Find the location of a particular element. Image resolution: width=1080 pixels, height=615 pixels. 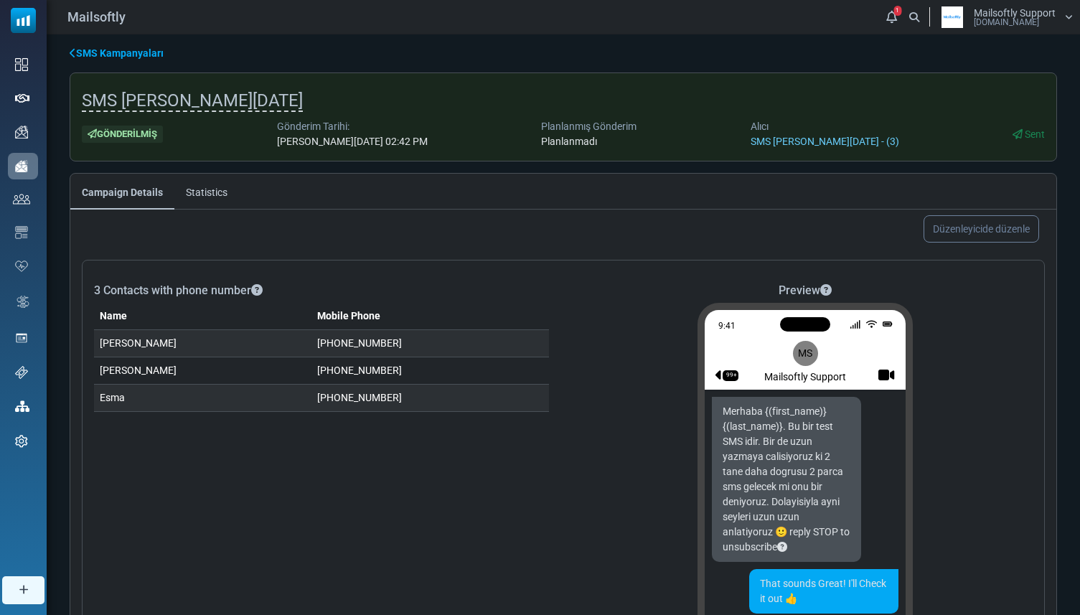

i: This campaign will be sent to the contacts with phone numbers from the contact list you have sele... is located at coordinates (257, 290).